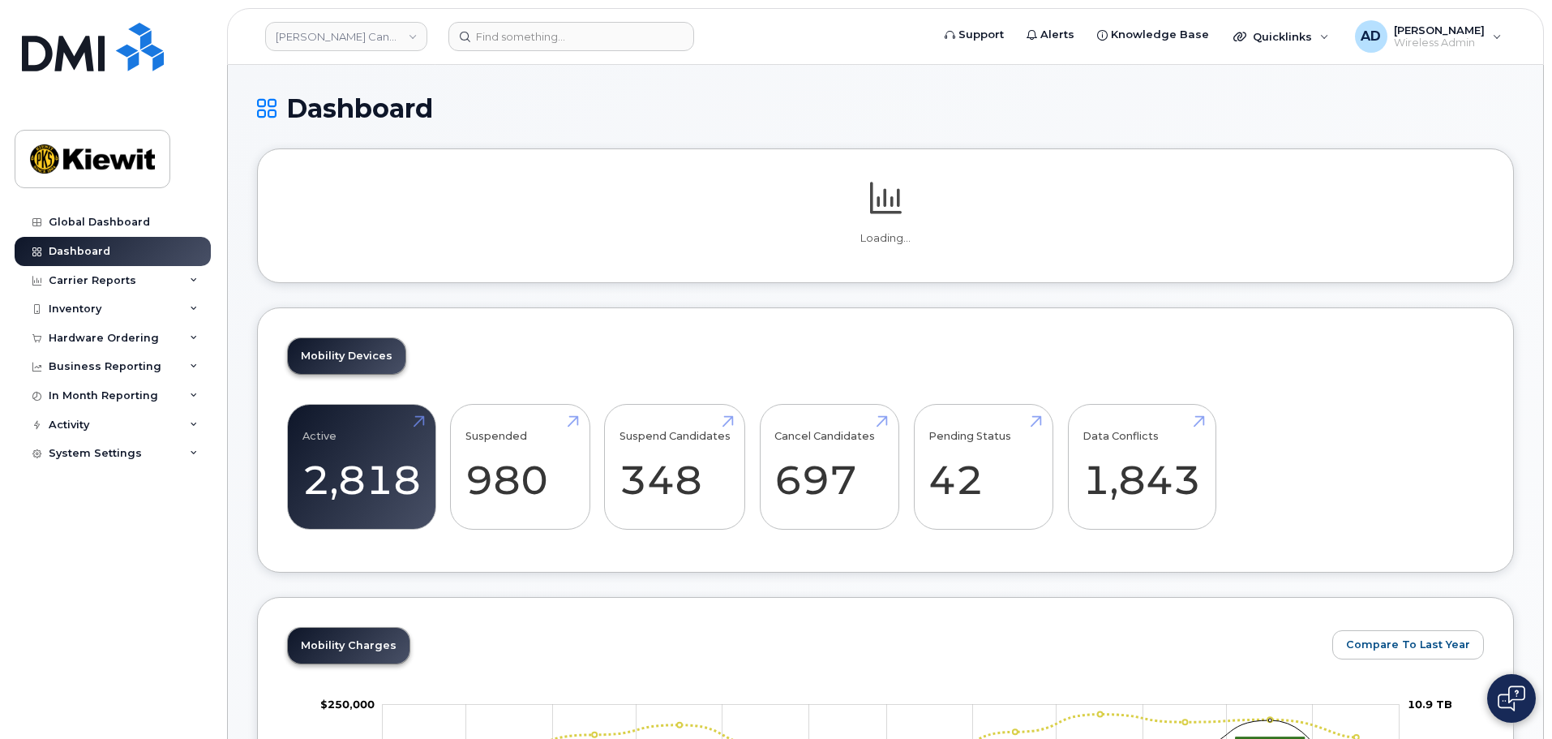 Image resolution: width=1552 pixels, height=739 pixels. I want to click on img: Open chat, so click(1512, 698).